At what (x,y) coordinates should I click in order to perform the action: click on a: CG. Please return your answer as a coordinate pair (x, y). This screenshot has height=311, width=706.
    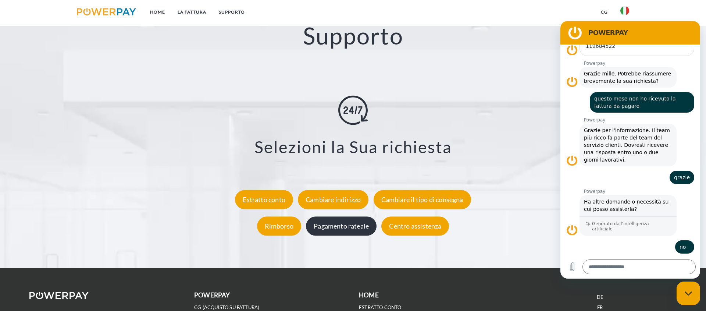
    Looking at the image, I should click on (604, 12).